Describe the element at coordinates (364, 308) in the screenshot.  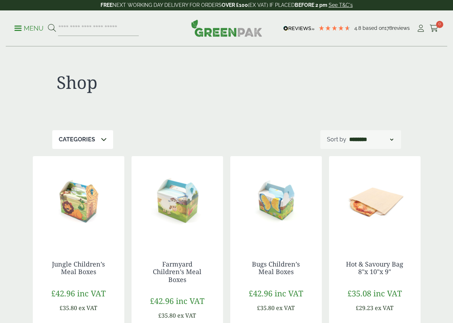
I see `span: £29.23` at that location.